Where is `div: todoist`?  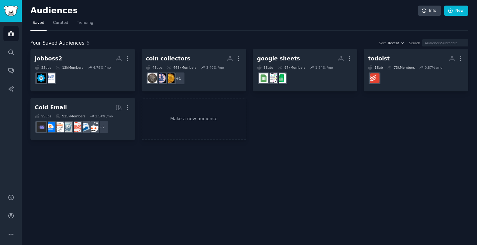
div: todoist is located at coordinates (379, 59).